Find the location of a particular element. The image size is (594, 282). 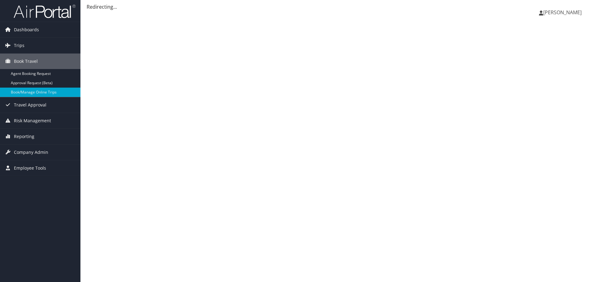

span: Book Travel is located at coordinates (26, 61).